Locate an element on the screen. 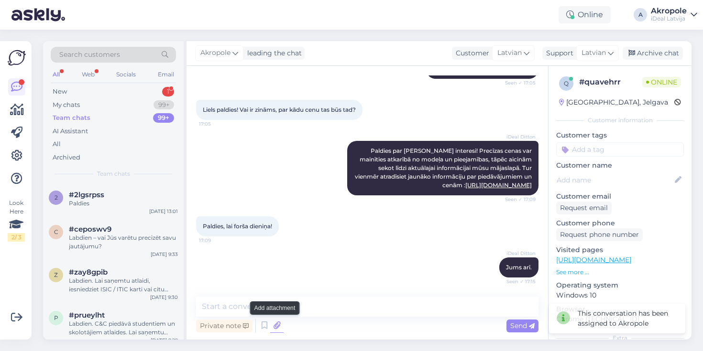 The width and height of the screenshot is (703, 351). p: See more ... is located at coordinates (620, 273).